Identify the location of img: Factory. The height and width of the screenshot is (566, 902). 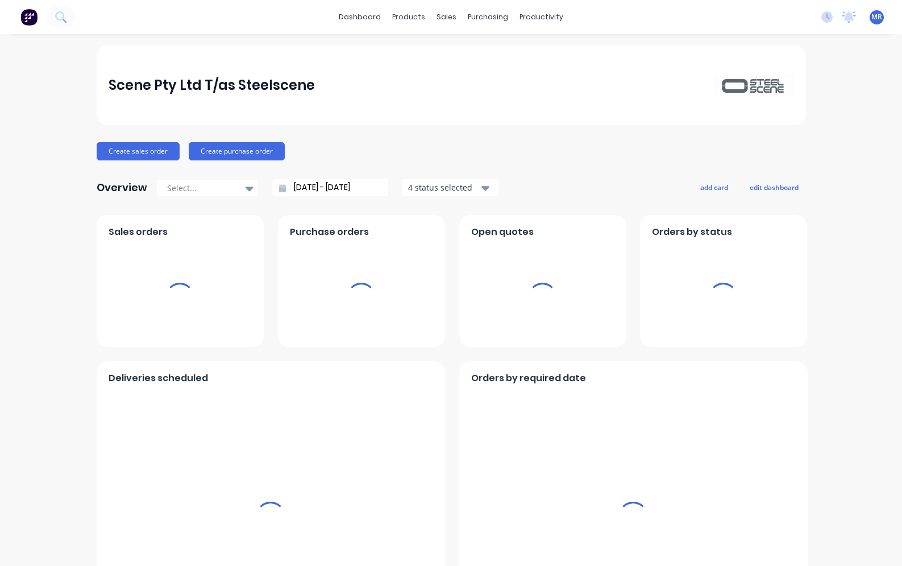
(29, 17).